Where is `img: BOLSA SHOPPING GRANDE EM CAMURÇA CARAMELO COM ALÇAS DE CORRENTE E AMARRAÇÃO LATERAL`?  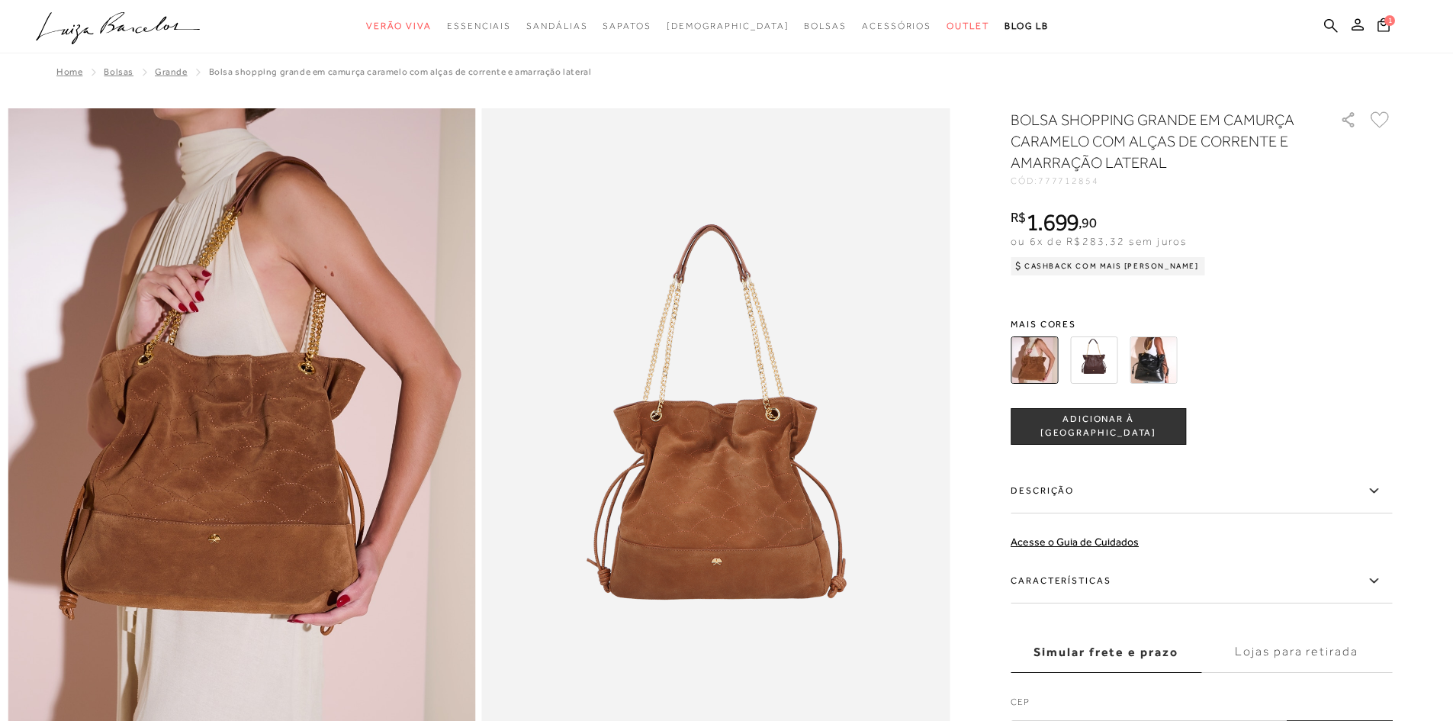 img: BOLSA SHOPPING GRANDE EM CAMURÇA CARAMELO COM ALÇAS DE CORRENTE E AMARRAÇÃO LATERAL is located at coordinates (1034, 360).